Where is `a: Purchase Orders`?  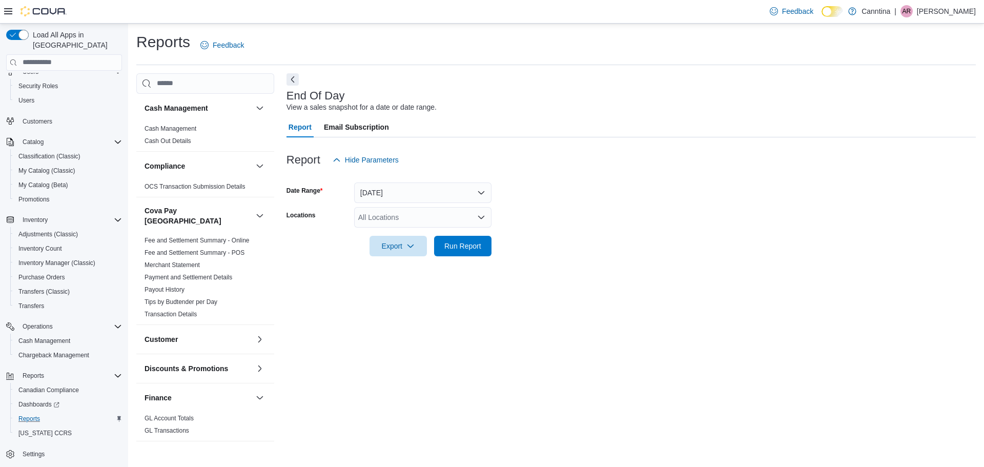 a: Purchase Orders is located at coordinates (42, 277).